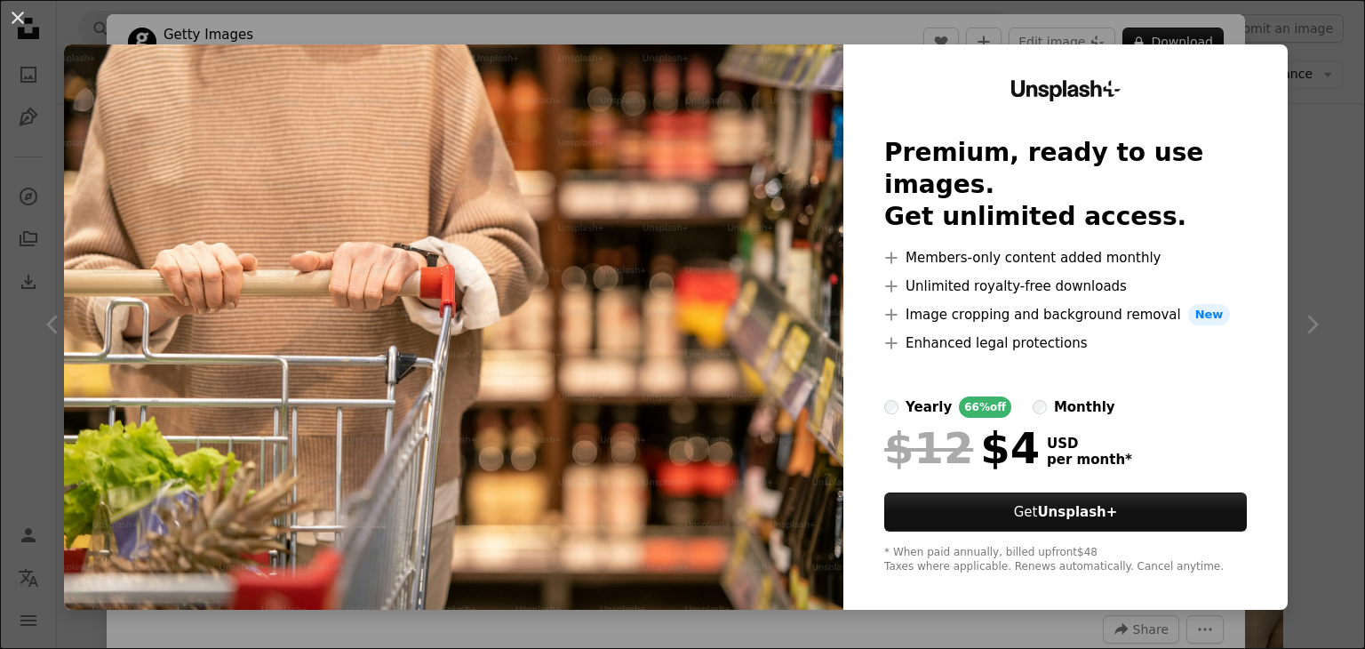  Describe the element at coordinates (1066, 286) in the screenshot. I see `li: Unlimited royalty-free downloads` at that location.